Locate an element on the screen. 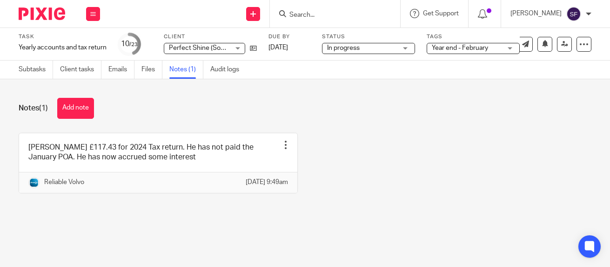  span: In progress is located at coordinates (343, 48).